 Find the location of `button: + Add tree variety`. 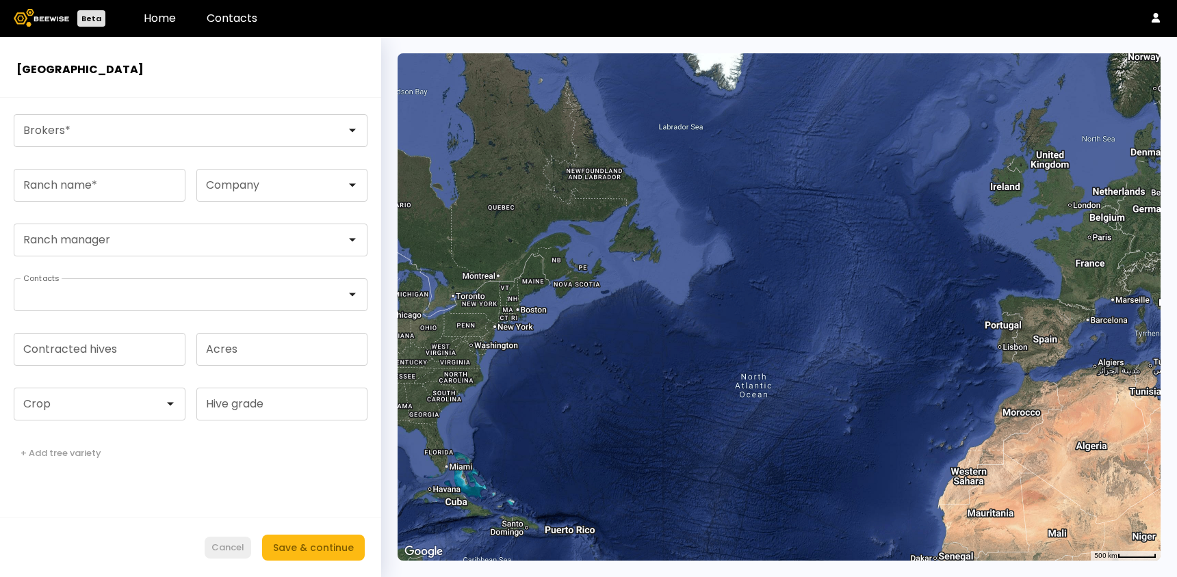

button: + Add tree variety is located at coordinates (61, 454).